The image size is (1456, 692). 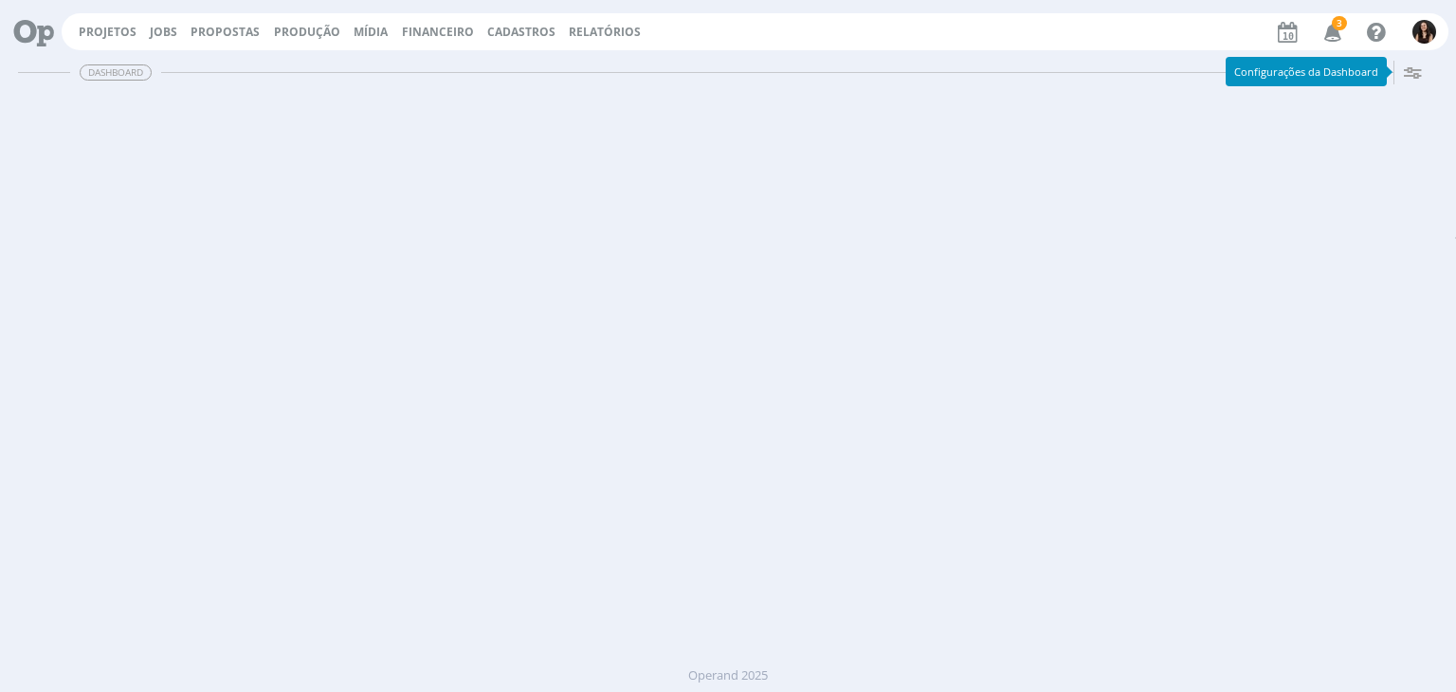 I want to click on span: Cadastros, so click(x=521, y=31).